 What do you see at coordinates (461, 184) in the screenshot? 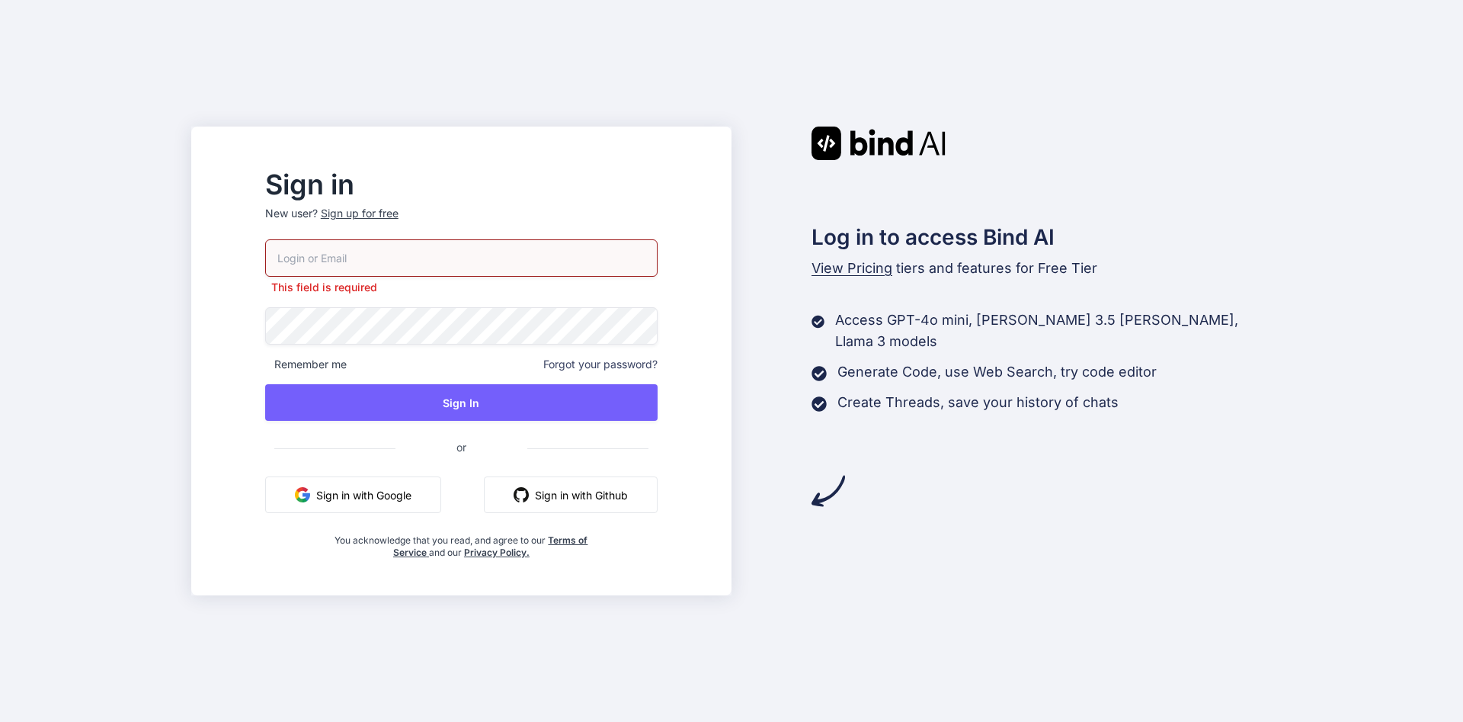
I see `h2: Sign in` at bounding box center [461, 184].